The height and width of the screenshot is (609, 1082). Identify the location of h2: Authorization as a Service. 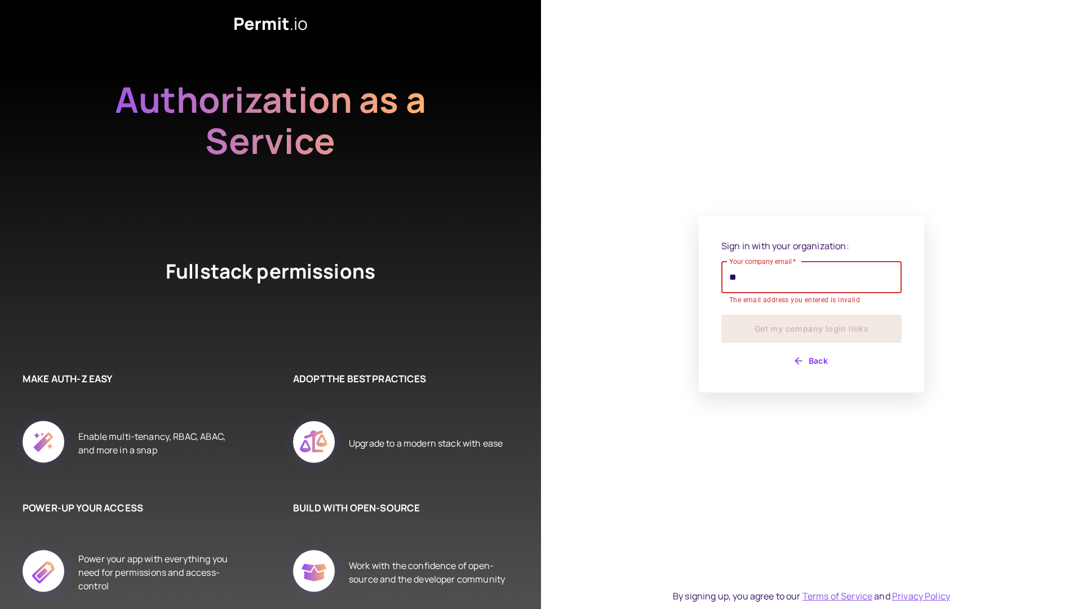
(271, 140).